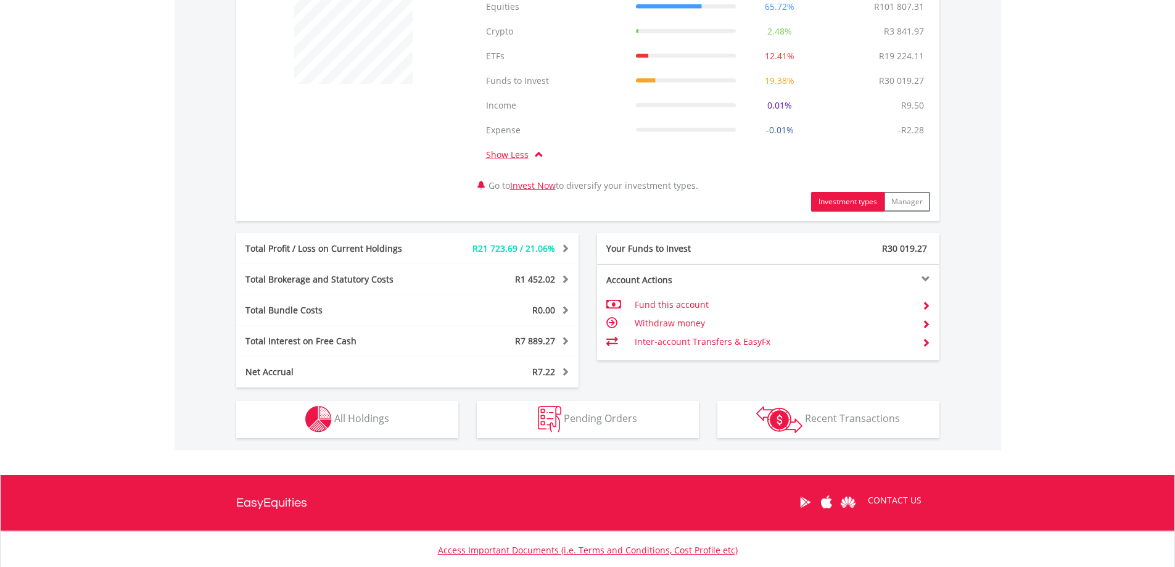 This screenshot has width=1175, height=567. I want to click on span: All Holdings, so click(361, 418).